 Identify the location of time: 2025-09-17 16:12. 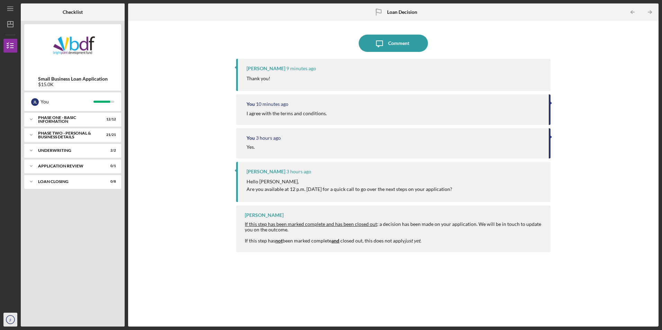
(301, 69).